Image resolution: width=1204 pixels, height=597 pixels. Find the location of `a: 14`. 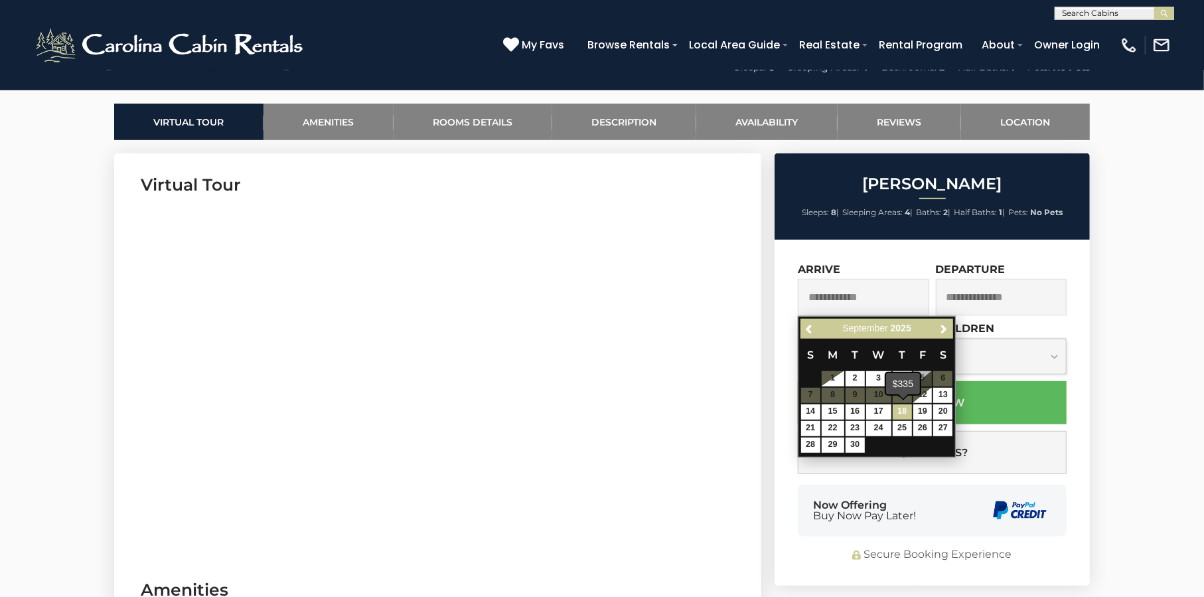

a: 14 is located at coordinates (811, 412).